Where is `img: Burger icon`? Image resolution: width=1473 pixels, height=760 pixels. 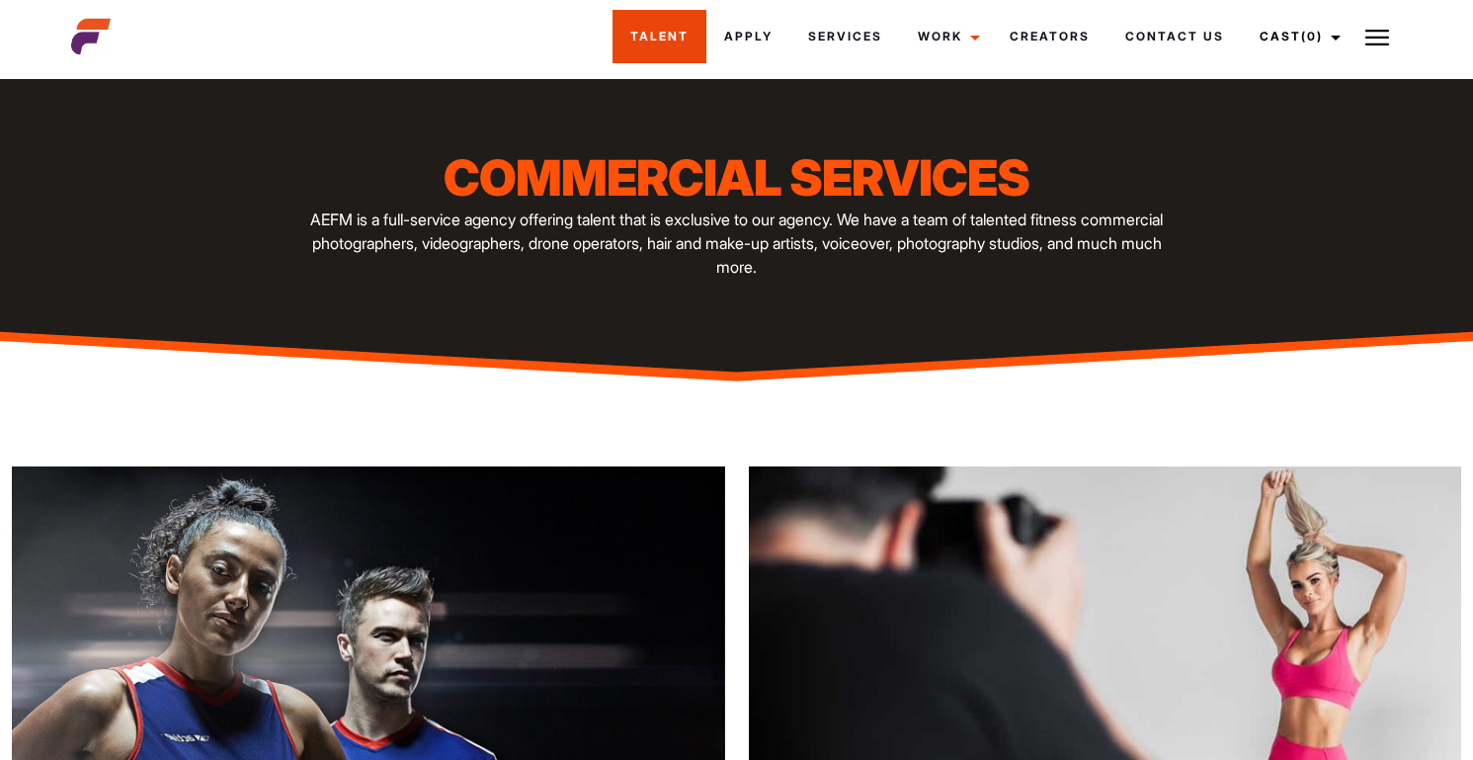
img: Burger icon is located at coordinates (1377, 38).